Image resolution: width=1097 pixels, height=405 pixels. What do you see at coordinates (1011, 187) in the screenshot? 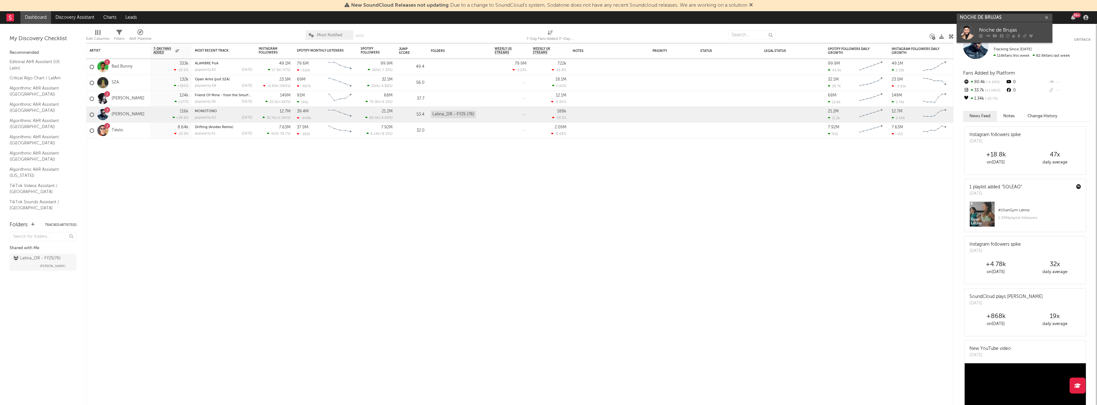
I see `a: "SOLEAO"` at bounding box center [1011, 187].